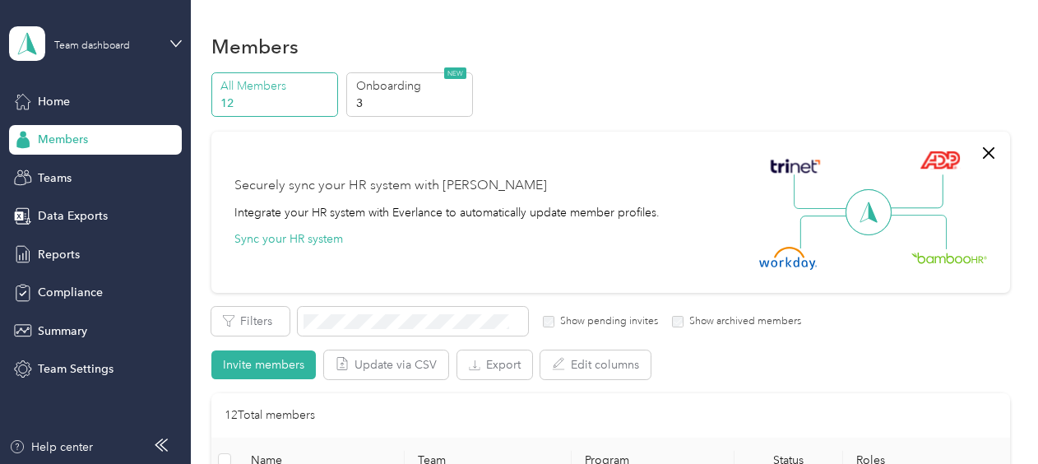 This screenshot has width=1038, height=464. I want to click on img: Trinet, so click(795, 166).